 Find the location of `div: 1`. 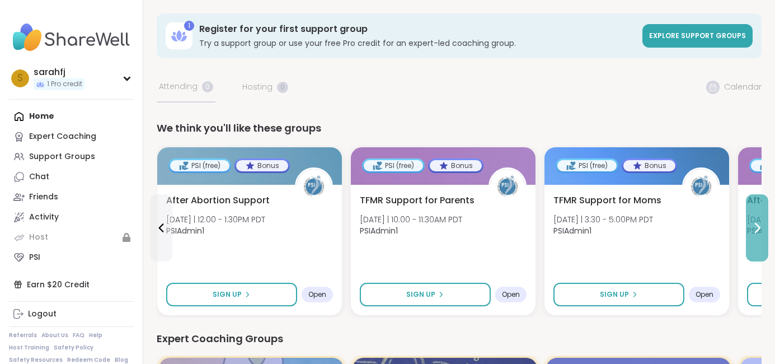

div: 1 is located at coordinates (189, 26).